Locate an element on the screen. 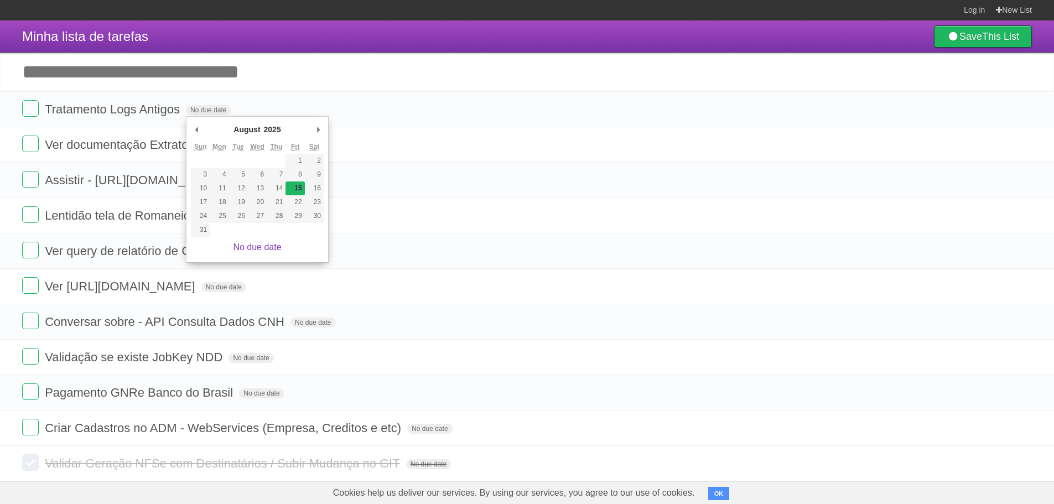 The image size is (1054, 504). span: Ver documentação Extrato Banco Útil is located at coordinates (147, 144).